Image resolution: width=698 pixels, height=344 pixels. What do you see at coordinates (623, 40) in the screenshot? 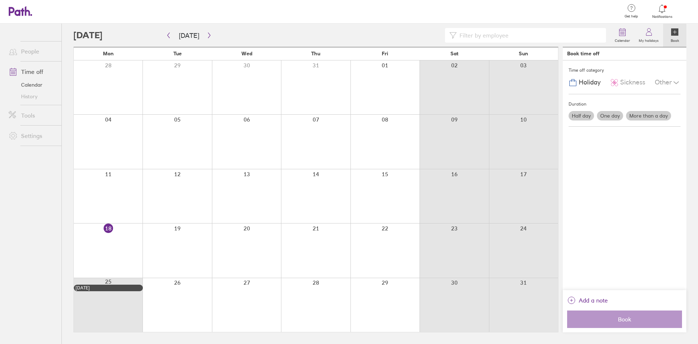
I see `label: Calendar` at bounding box center [623, 40].